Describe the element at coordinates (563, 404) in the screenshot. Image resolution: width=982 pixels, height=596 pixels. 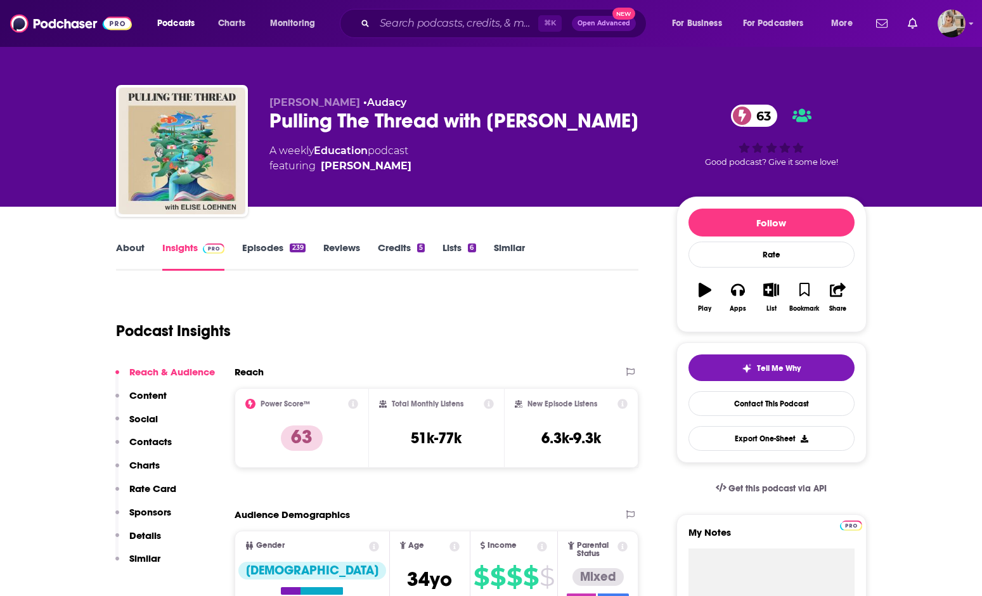
I see `h2: New Episode Listens` at that location.